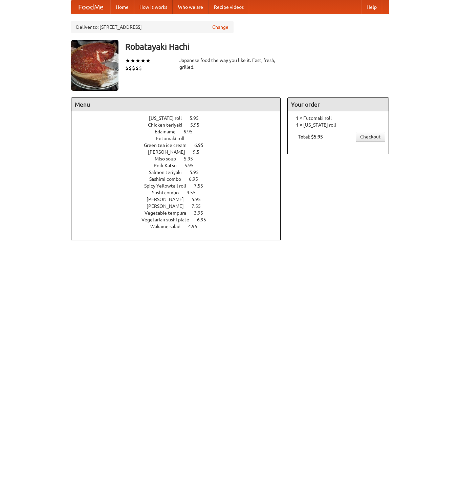 Image resolution: width=460 pixels, height=479 pixels. I want to click on span: 4.55, so click(194, 193).